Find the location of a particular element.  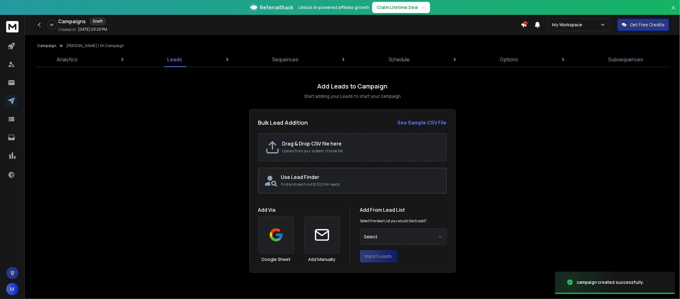

button: Campaign is located at coordinates (47, 46).